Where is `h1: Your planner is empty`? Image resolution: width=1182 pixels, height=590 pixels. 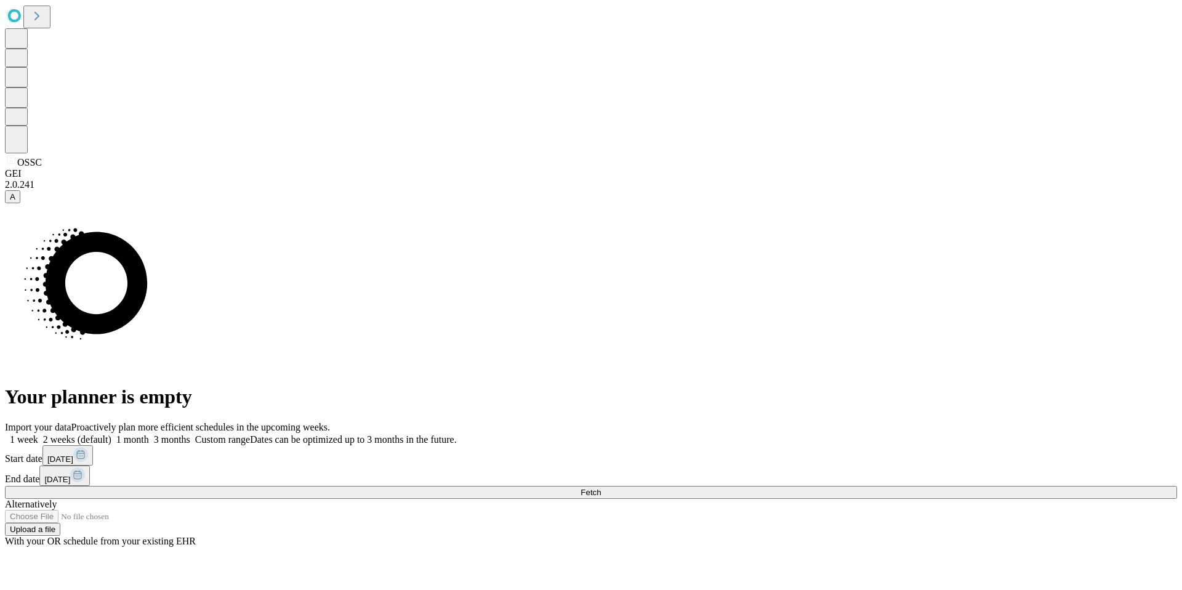
h1: Your planner is empty is located at coordinates (591, 396).